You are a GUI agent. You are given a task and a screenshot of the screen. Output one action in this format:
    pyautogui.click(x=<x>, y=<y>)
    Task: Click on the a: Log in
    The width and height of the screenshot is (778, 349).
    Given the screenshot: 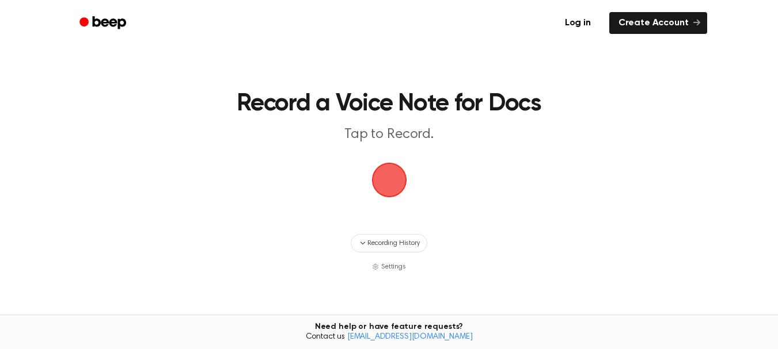 What is the action you would take?
    pyautogui.click(x=577, y=23)
    